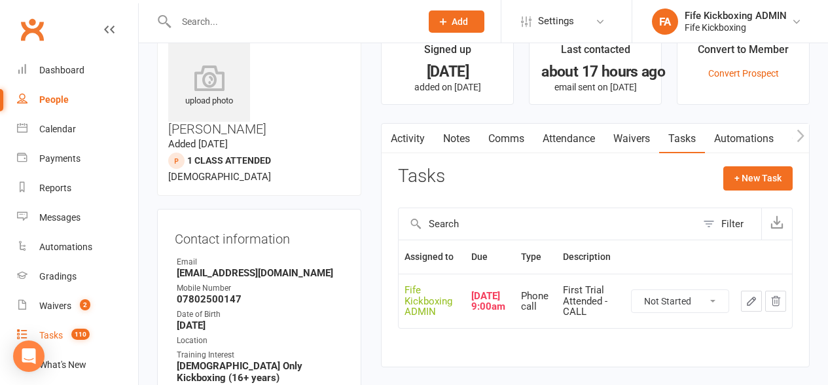  I want to click on div: People, so click(54, 99).